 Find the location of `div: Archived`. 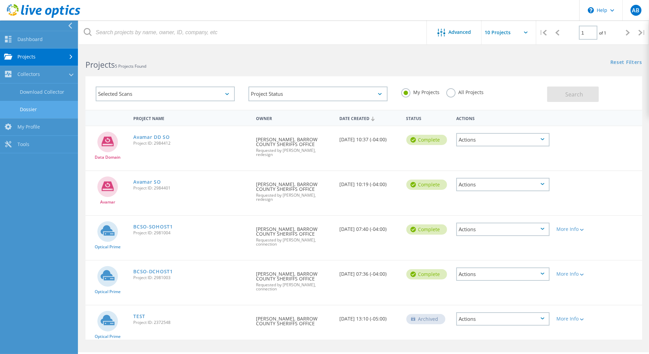

div: Archived is located at coordinates (426, 319).